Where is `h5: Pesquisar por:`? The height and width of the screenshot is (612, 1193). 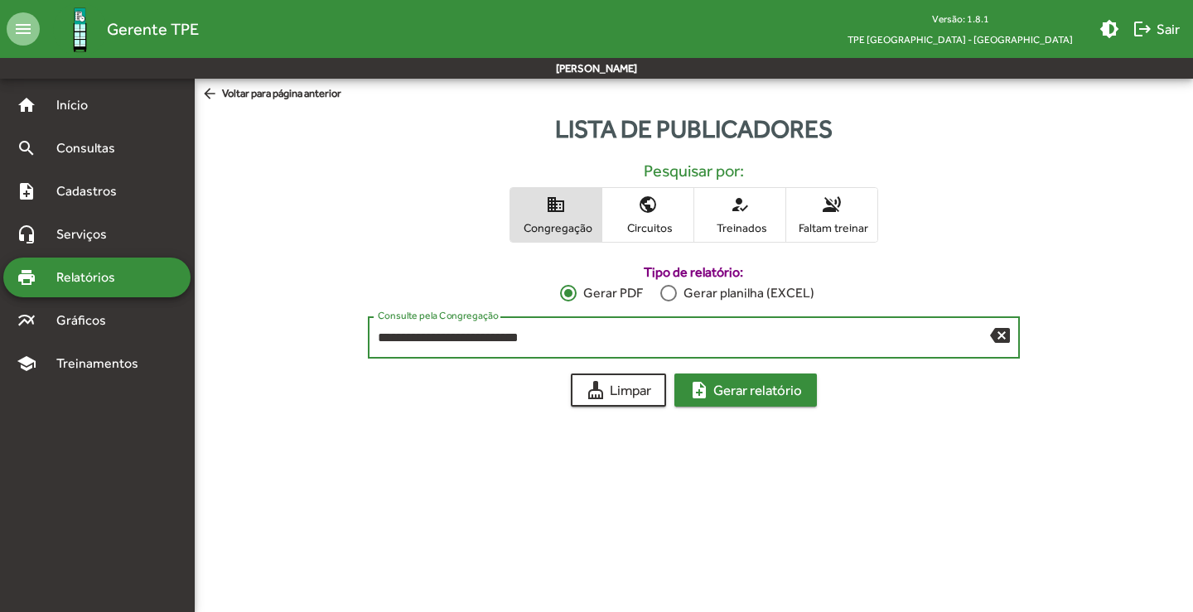 h5: Pesquisar por: is located at coordinates (693, 171).